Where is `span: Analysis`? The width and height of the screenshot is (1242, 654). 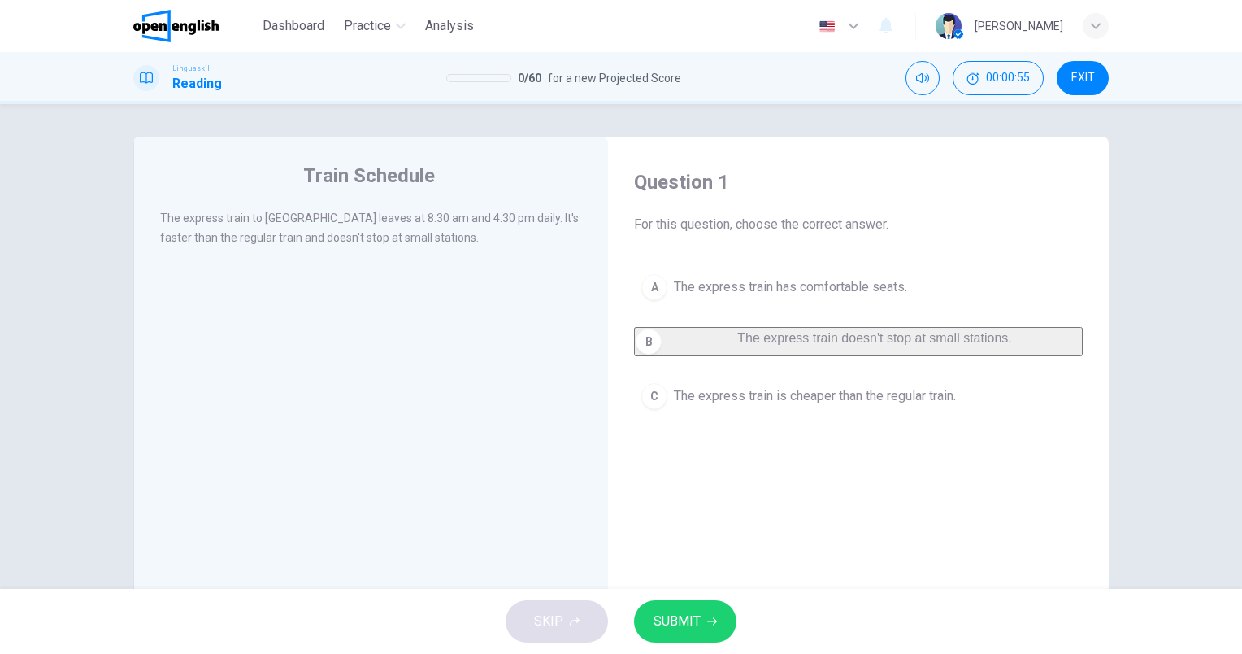
span: Analysis is located at coordinates (450, 26).